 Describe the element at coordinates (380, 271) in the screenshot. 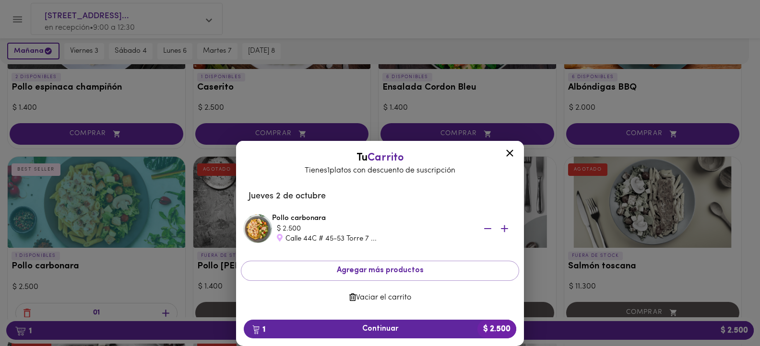

I see `button: Agregar más productos` at that location.